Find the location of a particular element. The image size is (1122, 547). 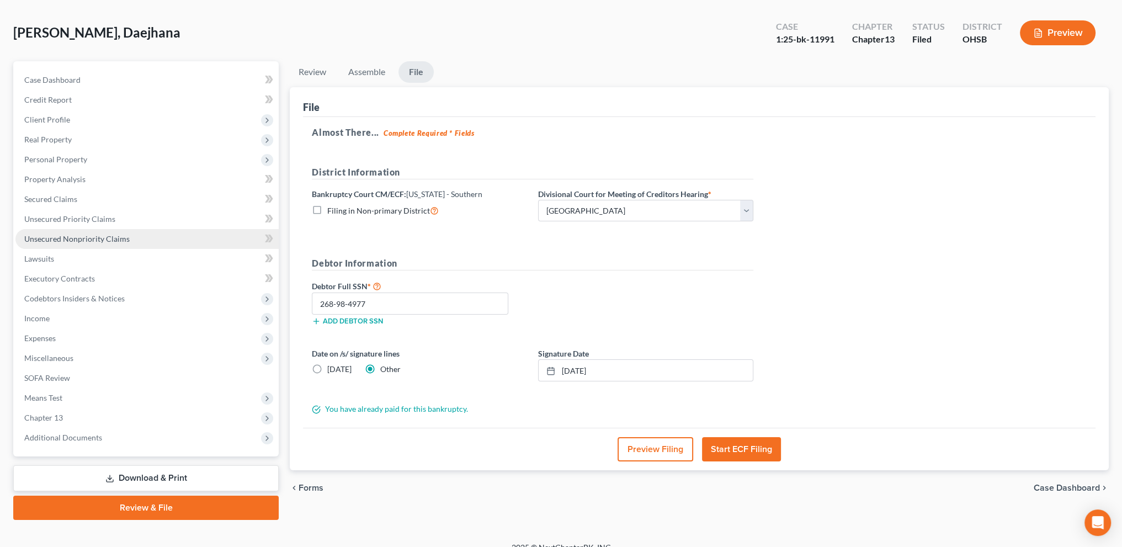

button: Preview Filing is located at coordinates (655, 449).